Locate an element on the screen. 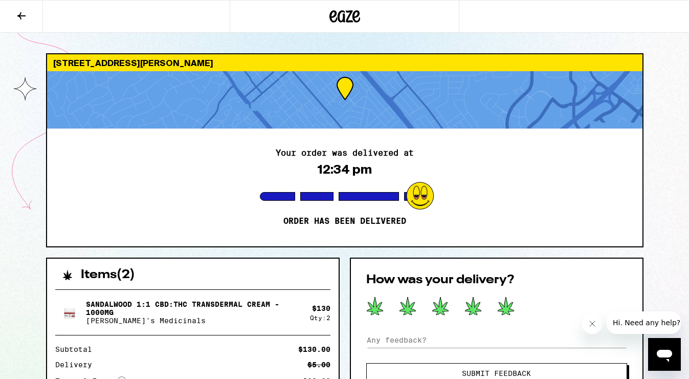 This screenshot has width=689, height=379. div: Subtotal is located at coordinates (77, 349).